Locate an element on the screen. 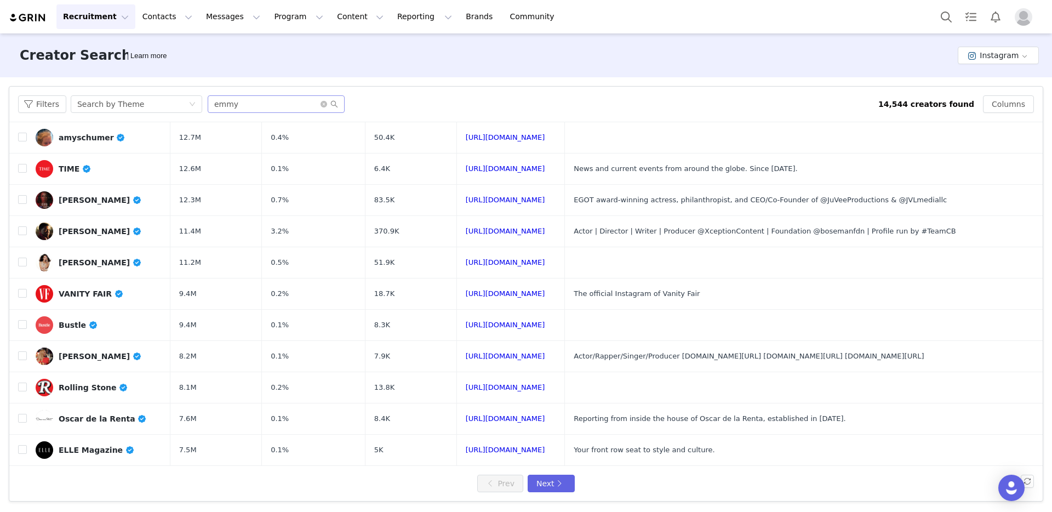 Image resolution: width=1052 pixels, height=512 pixels. div: 14,544 creators found is located at coordinates (926, 104).